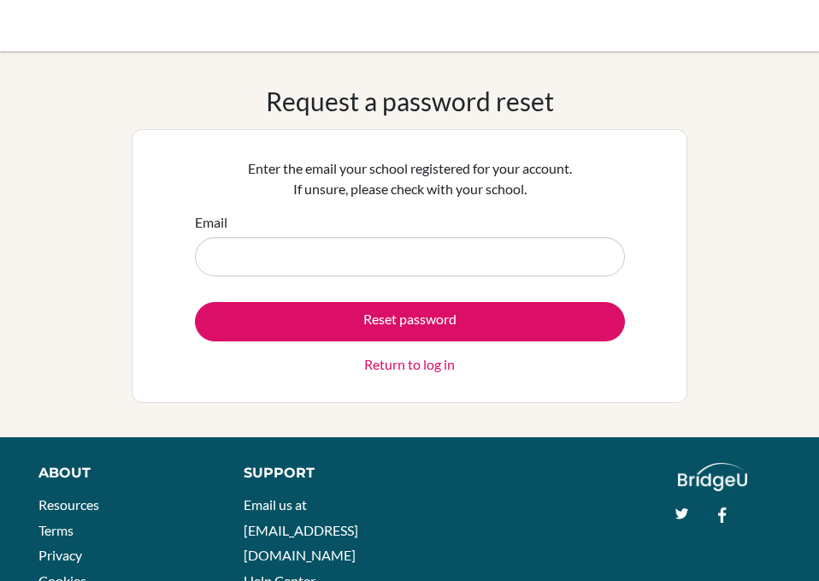 Image resolution: width=819 pixels, height=581 pixels. Describe the element at coordinates (60, 554) in the screenshot. I see `a: Privacy` at that location.